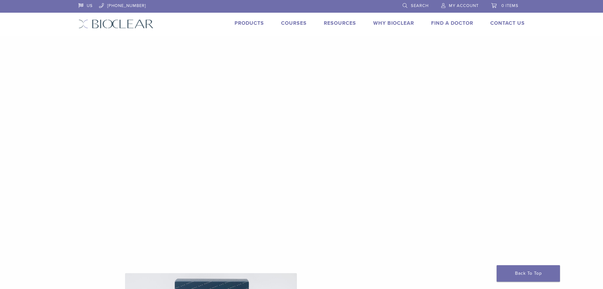 The height and width of the screenshot is (289, 603). What do you see at coordinates (116, 24) in the screenshot?
I see `img: Bioclear` at bounding box center [116, 24].